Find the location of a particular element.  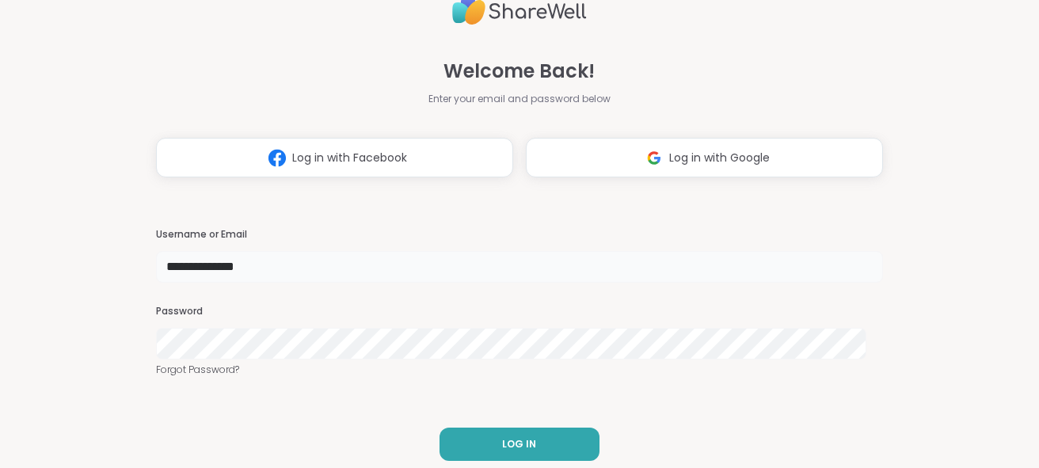

span: Enter your email and password below is located at coordinates (520, 99).